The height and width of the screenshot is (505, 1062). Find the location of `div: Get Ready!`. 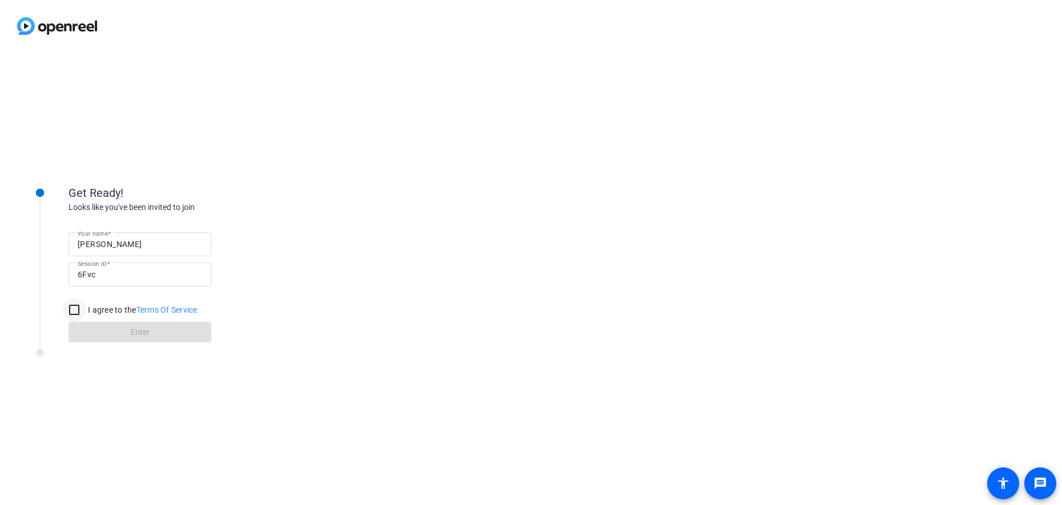

div: Get Ready! is located at coordinates (183, 193).